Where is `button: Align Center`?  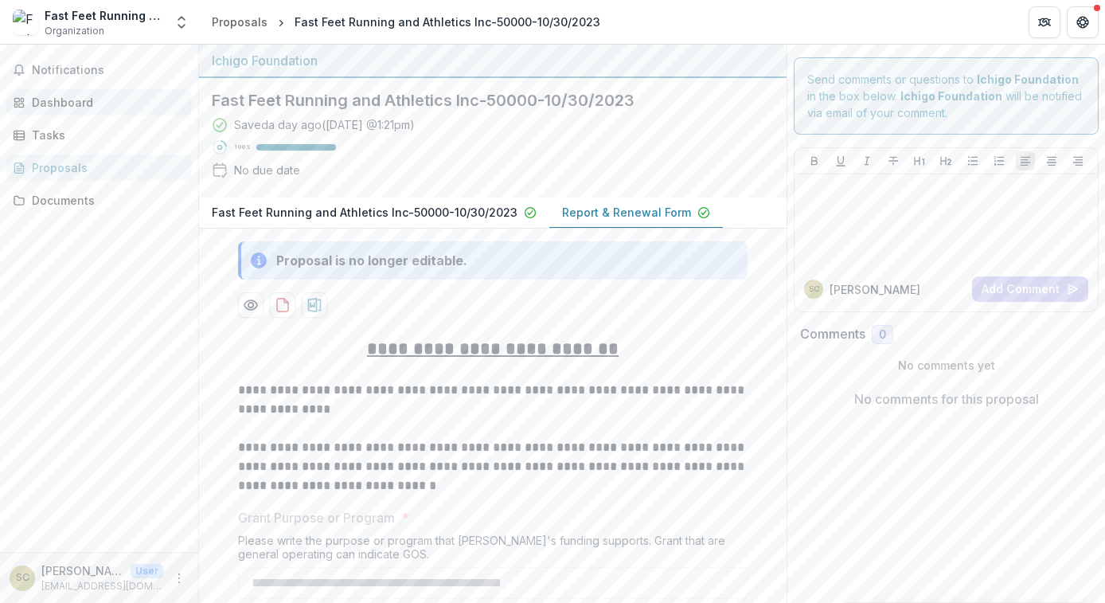
button: Align Center is located at coordinates (1052, 161).